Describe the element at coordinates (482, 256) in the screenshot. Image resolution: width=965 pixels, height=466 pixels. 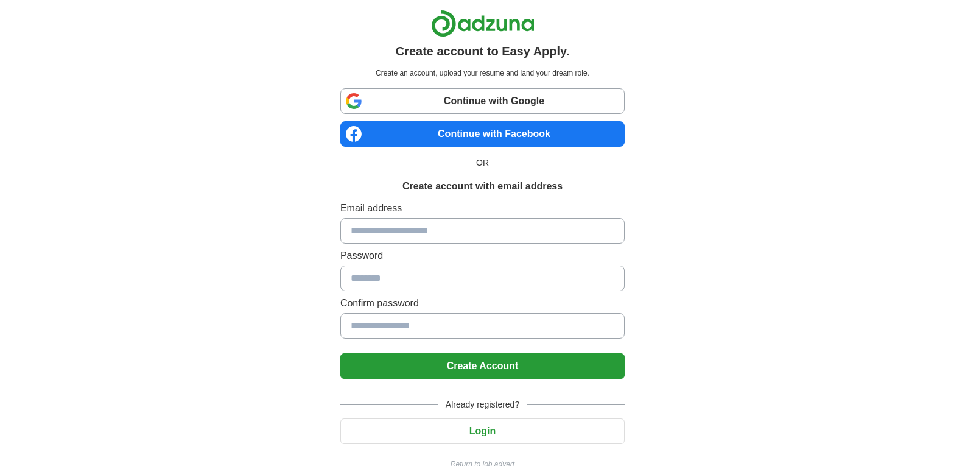
I see `label: Password` at that location.